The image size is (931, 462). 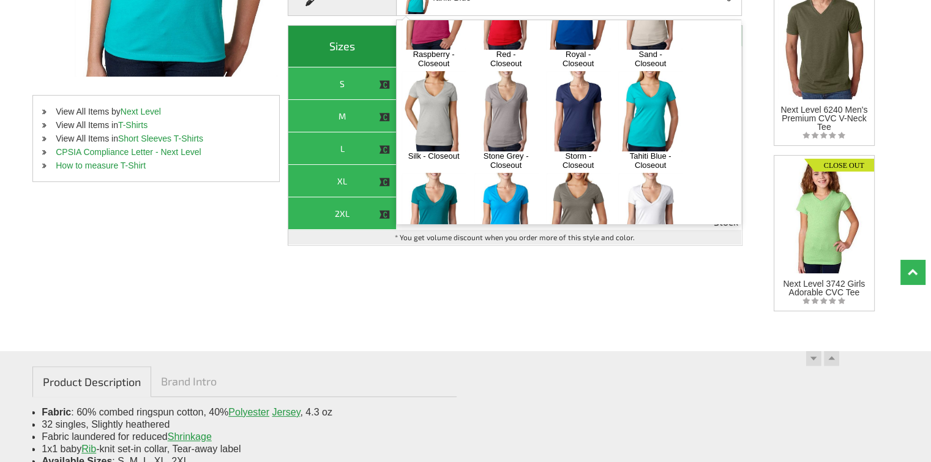 What do you see at coordinates (56, 412) in the screenshot?
I see `span: Fabric` at bounding box center [56, 412].